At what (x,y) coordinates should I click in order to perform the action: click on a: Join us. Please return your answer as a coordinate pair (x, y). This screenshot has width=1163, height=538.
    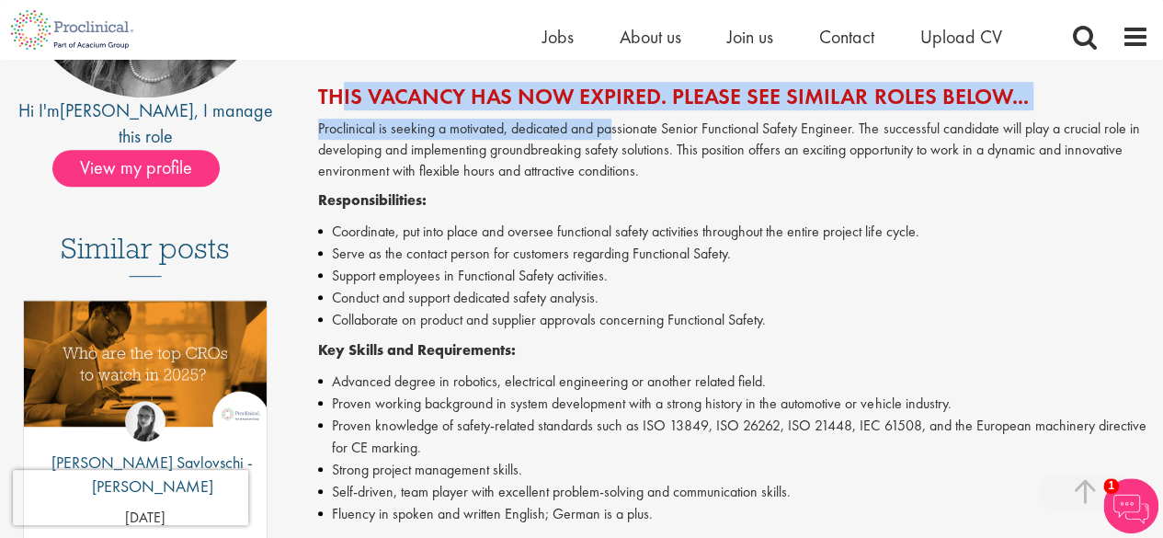
    Looking at the image, I should click on (750, 37).